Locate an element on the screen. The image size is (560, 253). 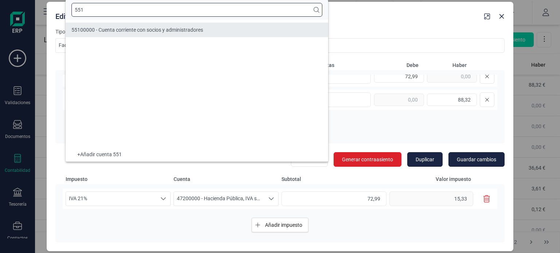
span: Valor impuesto is located at coordinates (434, 179).